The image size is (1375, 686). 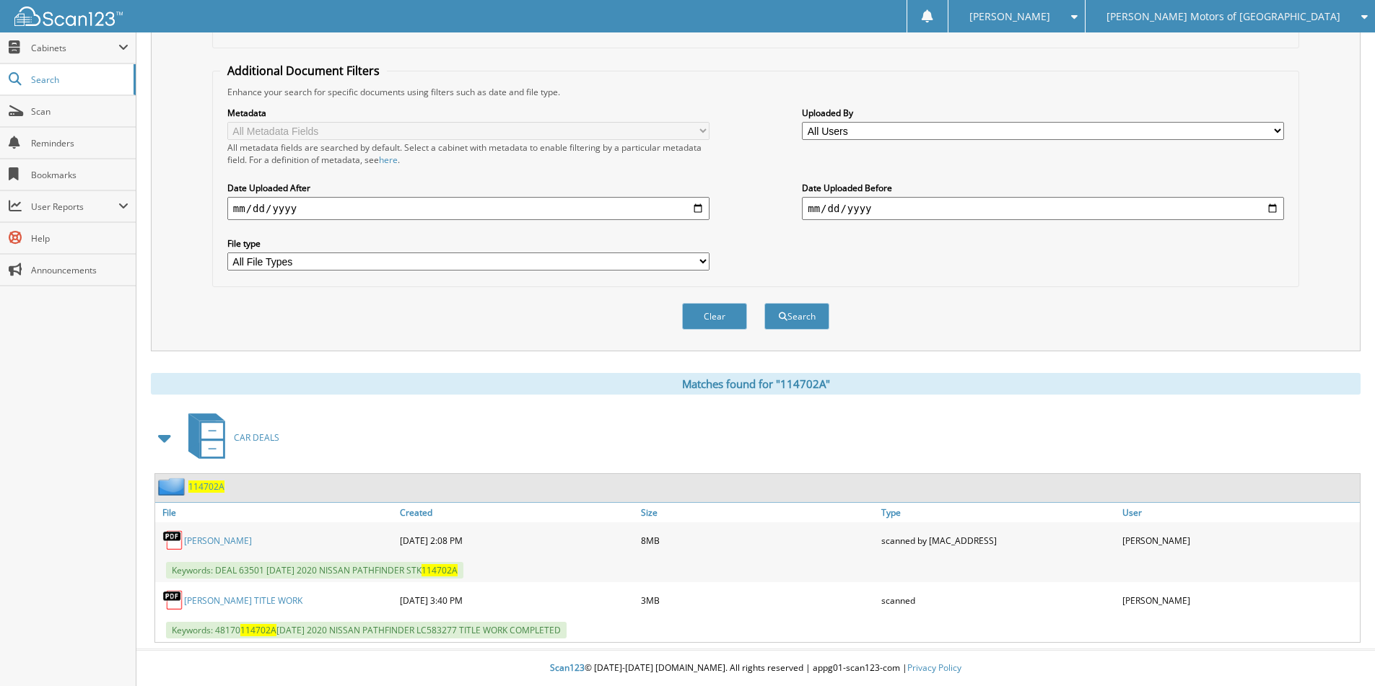 What do you see at coordinates (934, 667) in the screenshot?
I see `a: Privacy Policy` at bounding box center [934, 667].